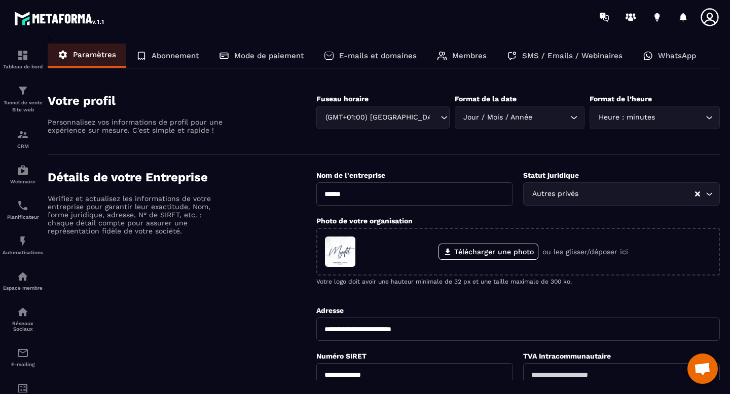  I want to click on img: scheduler, so click(23, 206).